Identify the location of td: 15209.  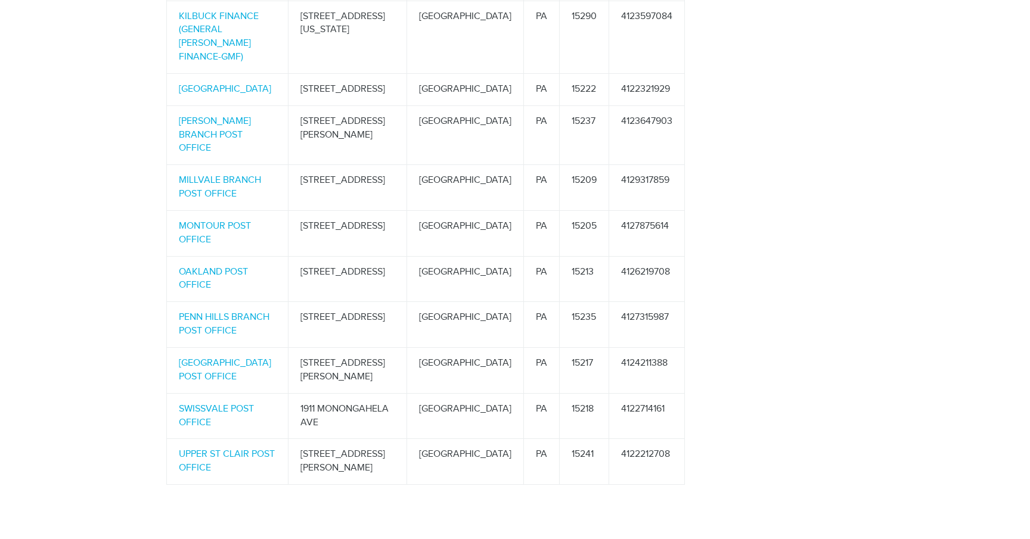
(583, 188).